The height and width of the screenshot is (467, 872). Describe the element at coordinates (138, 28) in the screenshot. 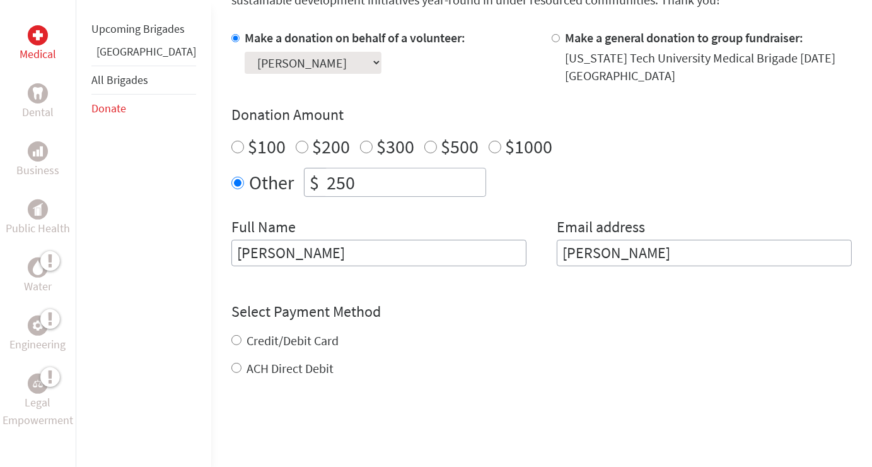

I see `a: Upcoming Brigades` at that location.